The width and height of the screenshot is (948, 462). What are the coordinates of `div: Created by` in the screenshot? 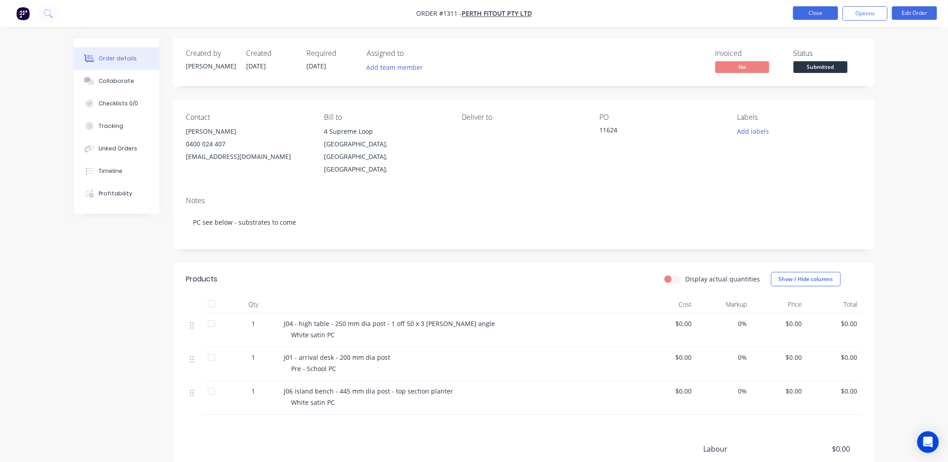 It's located at (211, 53).